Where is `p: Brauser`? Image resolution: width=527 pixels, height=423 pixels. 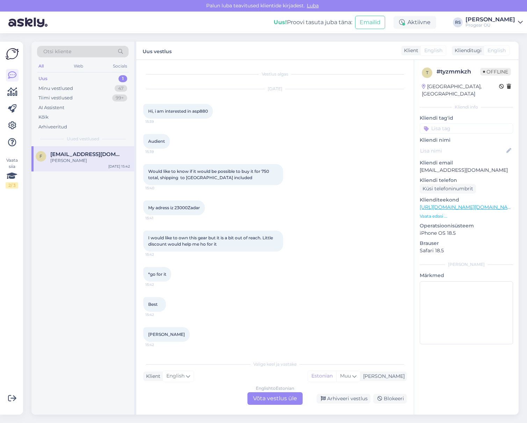 p: Brauser is located at coordinates (466, 243).